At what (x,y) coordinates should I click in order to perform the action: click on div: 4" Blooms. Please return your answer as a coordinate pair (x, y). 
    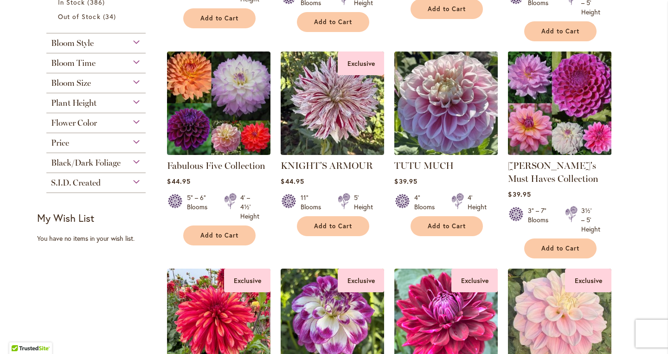
    Looking at the image, I should click on (427, 202).